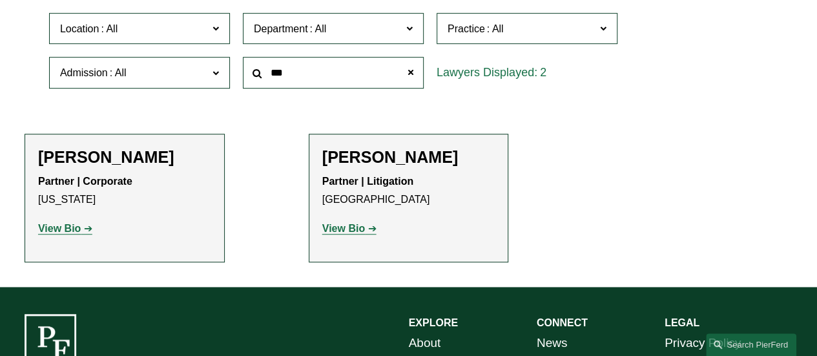  What do you see at coordinates (79, 28) in the screenshot?
I see `span: Location` at bounding box center [79, 28].